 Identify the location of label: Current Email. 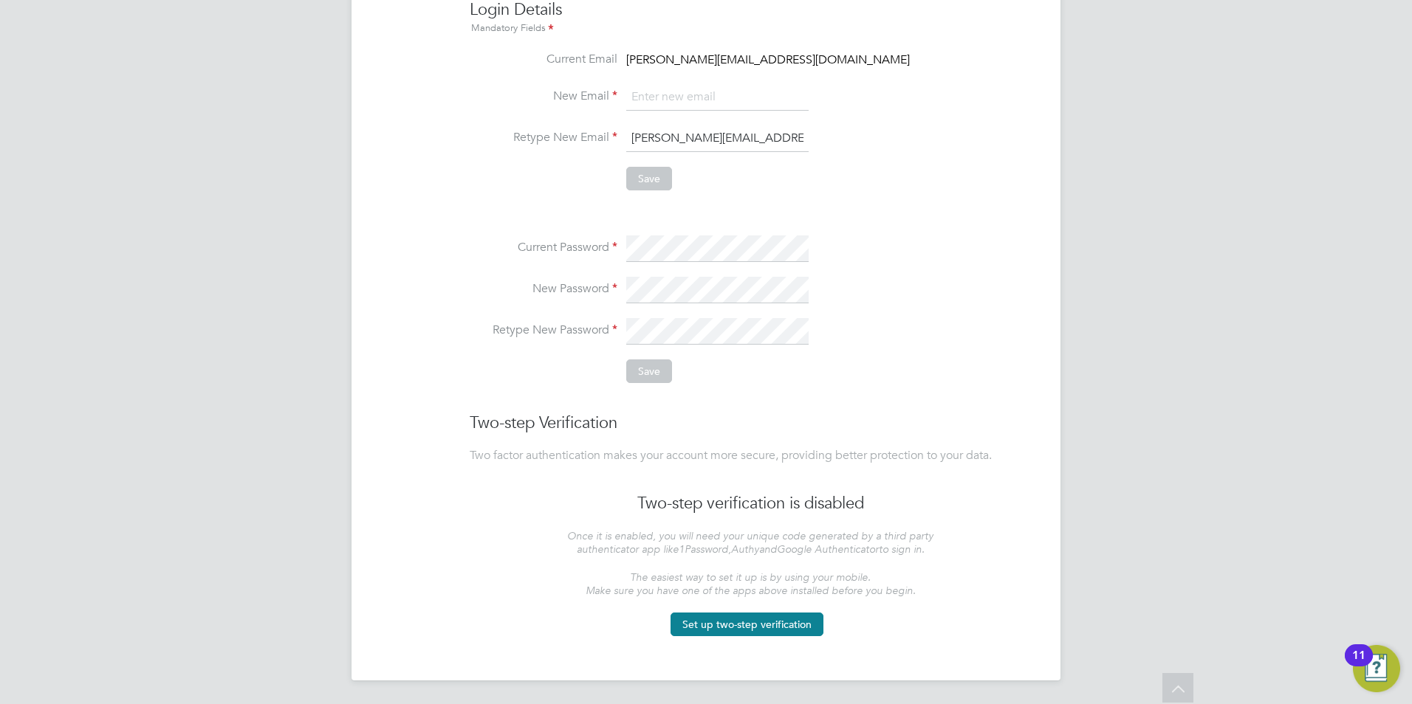
(543, 59).